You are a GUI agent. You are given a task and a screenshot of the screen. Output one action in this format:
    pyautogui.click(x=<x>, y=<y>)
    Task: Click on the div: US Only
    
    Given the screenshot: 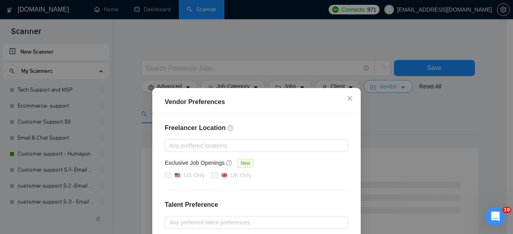 What is the action you would take?
    pyautogui.click(x=194, y=175)
    